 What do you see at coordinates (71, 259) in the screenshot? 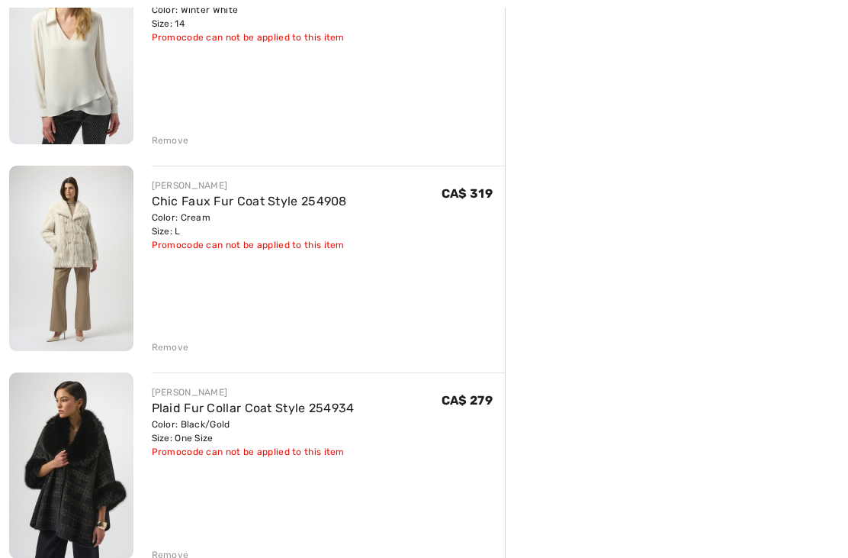
I see `img: Chic Faux Fur Coat Style 254908` at bounding box center [71, 259].